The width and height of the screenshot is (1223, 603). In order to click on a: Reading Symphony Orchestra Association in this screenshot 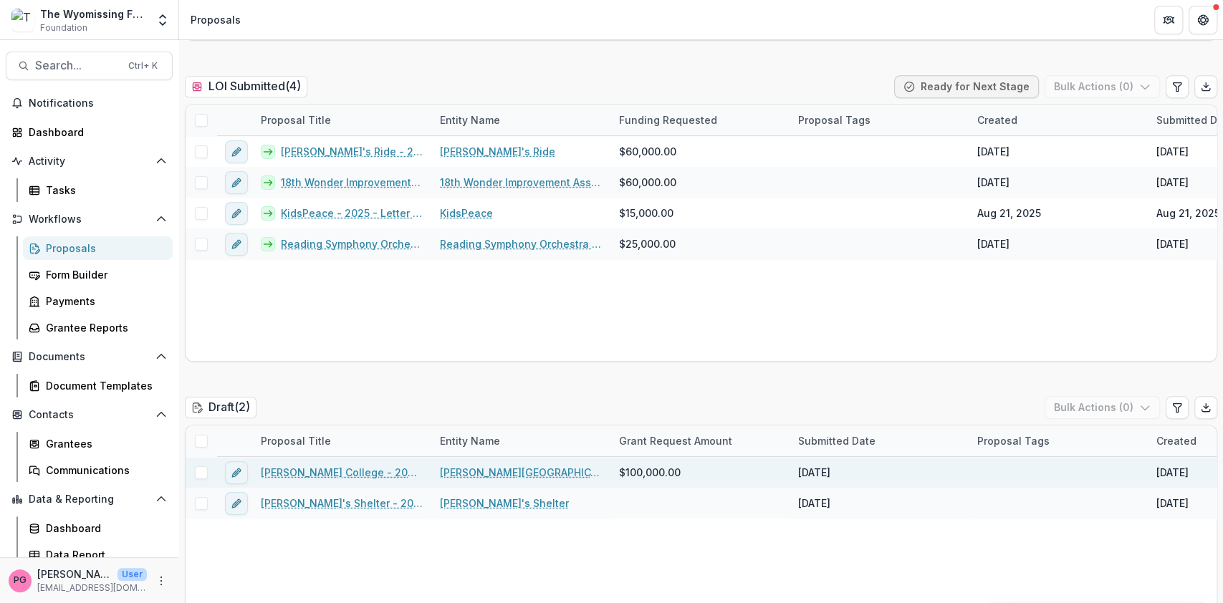, I will do `click(521, 244)`.